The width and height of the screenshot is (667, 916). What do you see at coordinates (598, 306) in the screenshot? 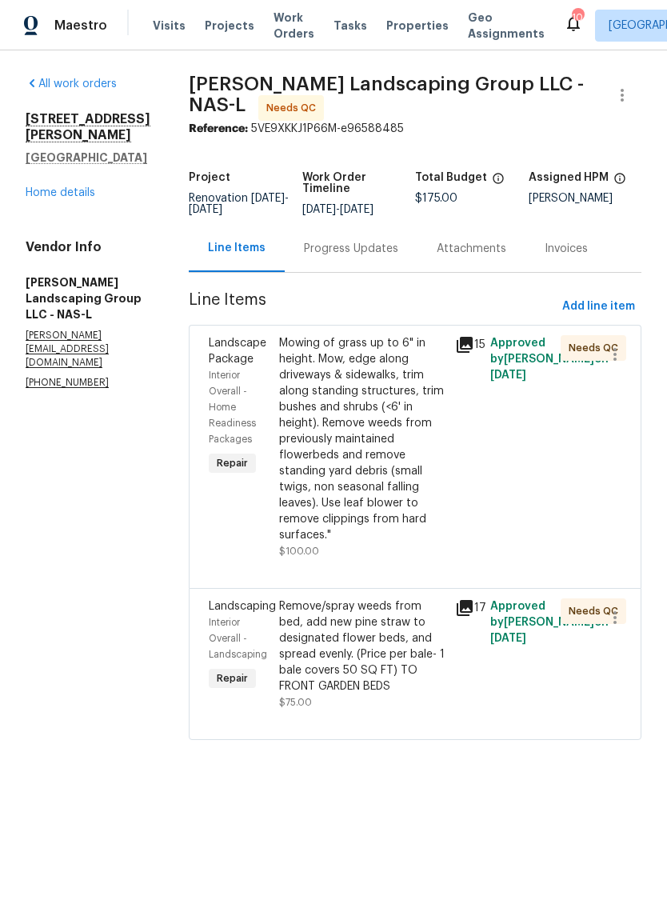
I see `span: Add line item` at bounding box center [598, 306].